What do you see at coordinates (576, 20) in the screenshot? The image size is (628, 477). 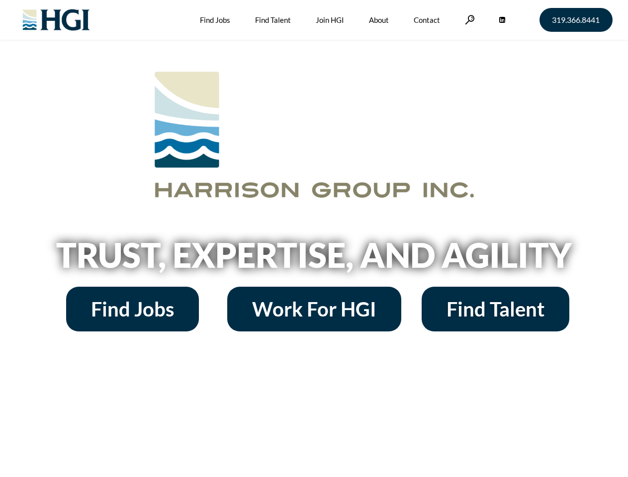 I see `span: 319.366.8441` at bounding box center [576, 20].